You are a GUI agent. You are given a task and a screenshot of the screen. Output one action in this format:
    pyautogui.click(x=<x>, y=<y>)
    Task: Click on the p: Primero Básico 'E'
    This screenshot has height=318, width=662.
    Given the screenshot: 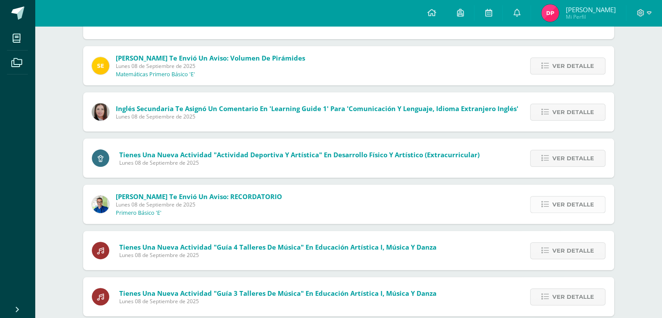 What is the action you would take?
    pyautogui.click(x=138, y=213)
    